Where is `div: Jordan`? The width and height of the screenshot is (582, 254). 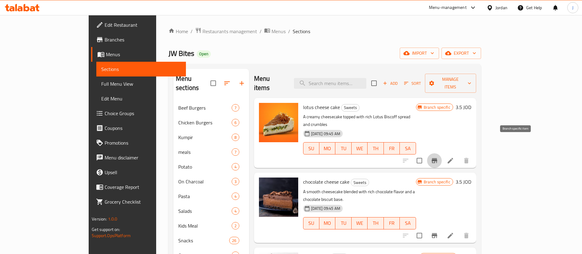
div: Jordan is located at coordinates (501, 8).